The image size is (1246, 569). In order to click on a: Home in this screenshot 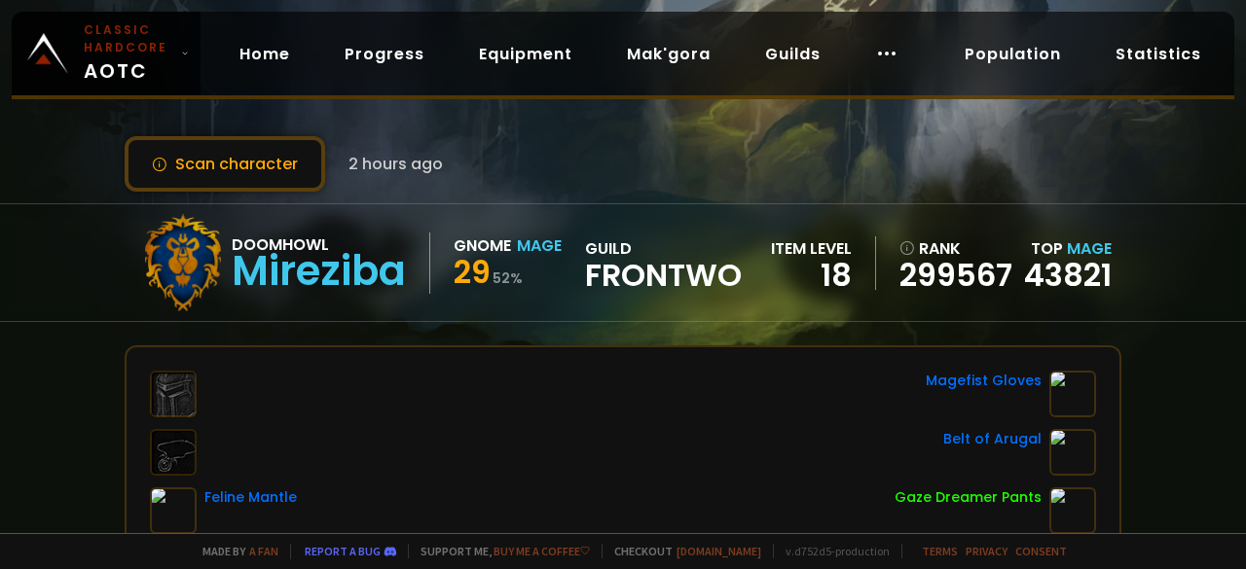, I will do `click(265, 54)`.